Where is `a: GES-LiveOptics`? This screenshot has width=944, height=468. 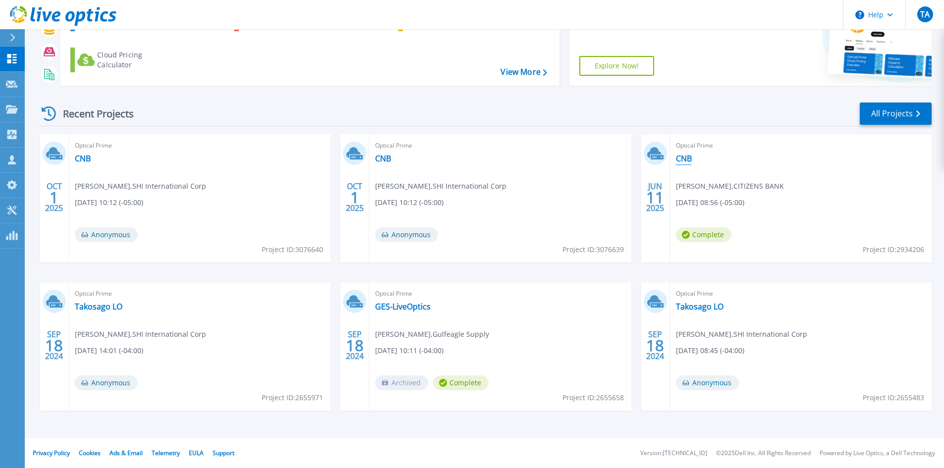
a: GES-LiveOptics is located at coordinates (403, 307).